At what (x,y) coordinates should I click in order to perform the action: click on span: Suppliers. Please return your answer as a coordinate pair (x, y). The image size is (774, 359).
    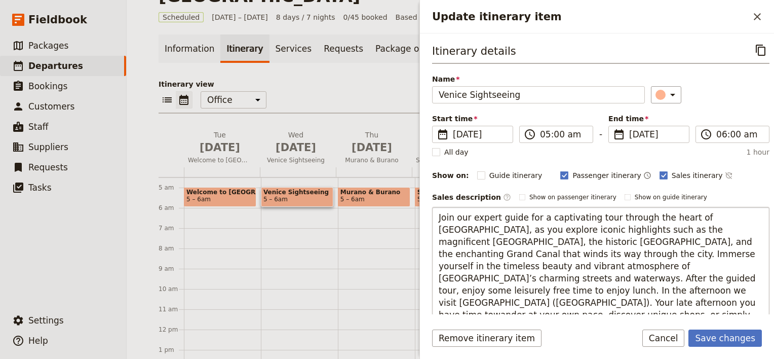
    Looking at the image, I should click on (48, 147).